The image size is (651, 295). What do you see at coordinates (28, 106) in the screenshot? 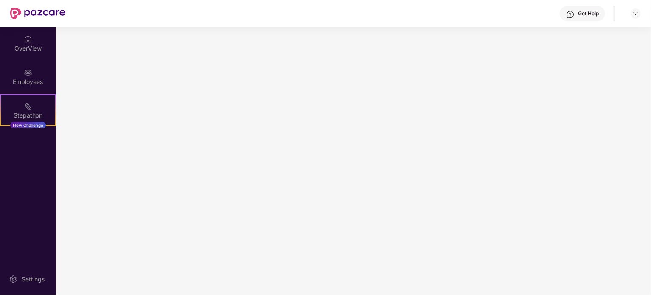
I see `img: svg+xml;base64,PHN2ZyB4bWxucz0iaHR0cDovL3d3dy53My5vcmcvMjAwMC9zdmciIHdpZHRoPSIyMSIgaGVpZ2h0PSIyMC...` at bounding box center [28, 106].